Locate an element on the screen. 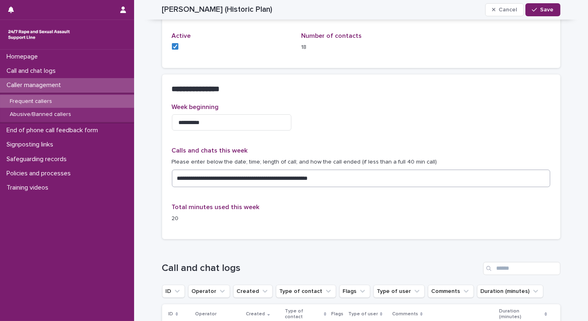 The image size is (588, 321). span: Week beginning is located at coordinates (195, 107).